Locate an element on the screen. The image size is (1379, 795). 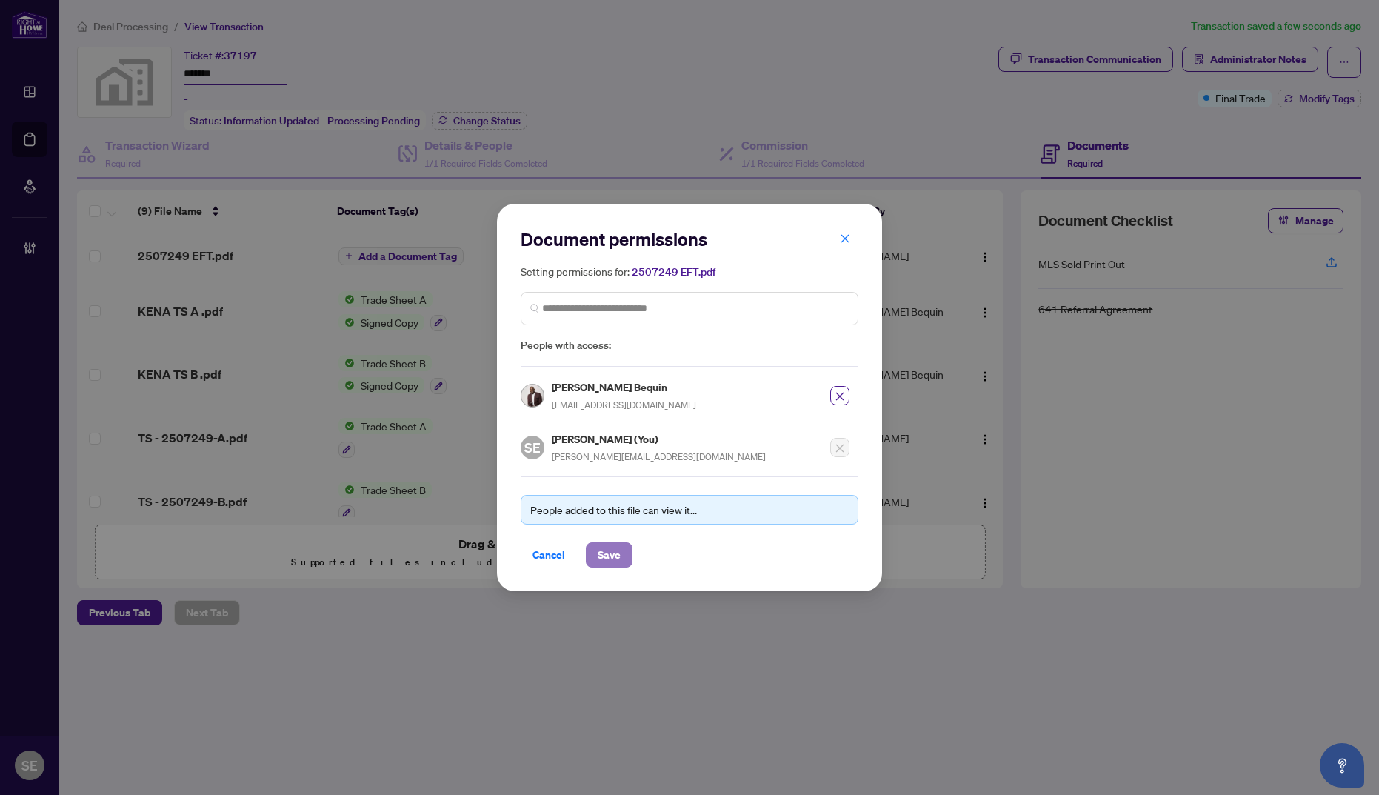
div: People added to this file can view it... is located at coordinates (689, 509).